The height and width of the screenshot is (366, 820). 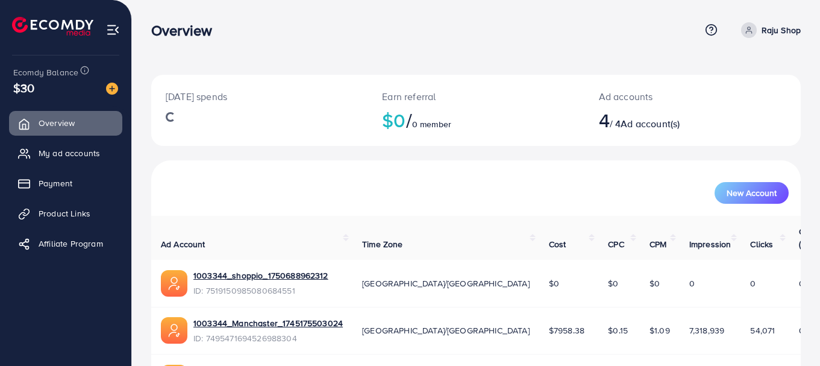 What do you see at coordinates (807, 238) in the screenshot?
I see `span: CTR (%)` at bounding box center [807, 238].